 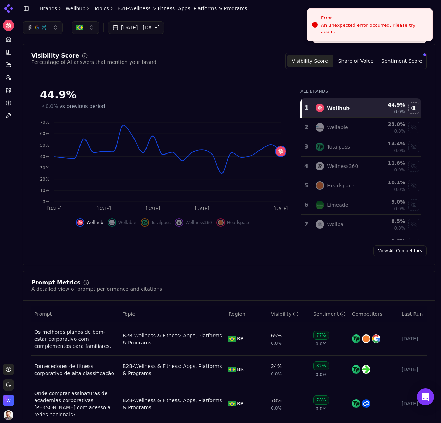 What do you see at coordinates (306, 224) in the screenshot?
I see `div: 7` at bounding box center [306, 224].